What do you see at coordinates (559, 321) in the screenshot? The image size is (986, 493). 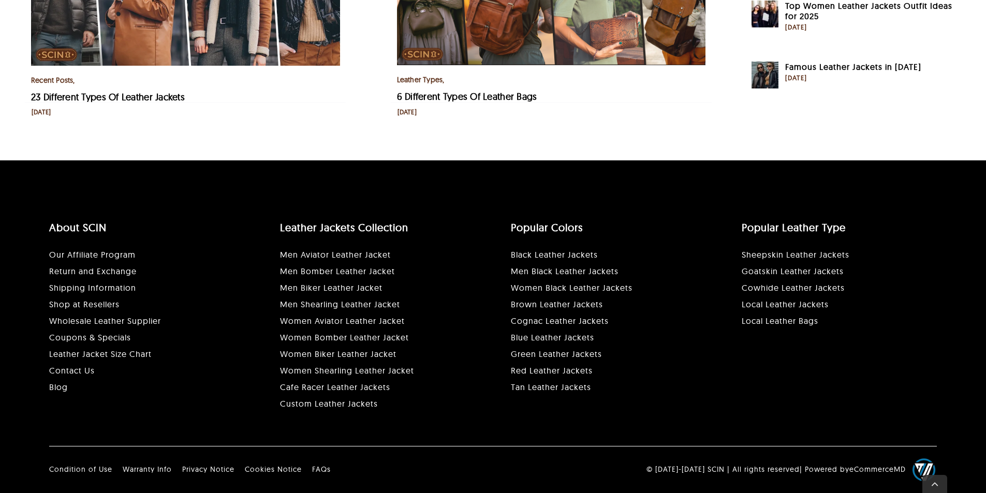 I see `a: Cognac Leather Jackets` at bounding box center [559, 321].